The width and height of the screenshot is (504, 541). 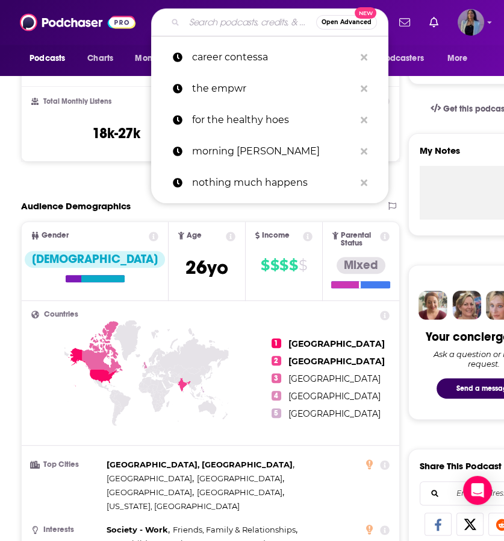 I want to click on img: Podchaser - Follow, Share and Rate Podcasts, so click(x=78, y=22).